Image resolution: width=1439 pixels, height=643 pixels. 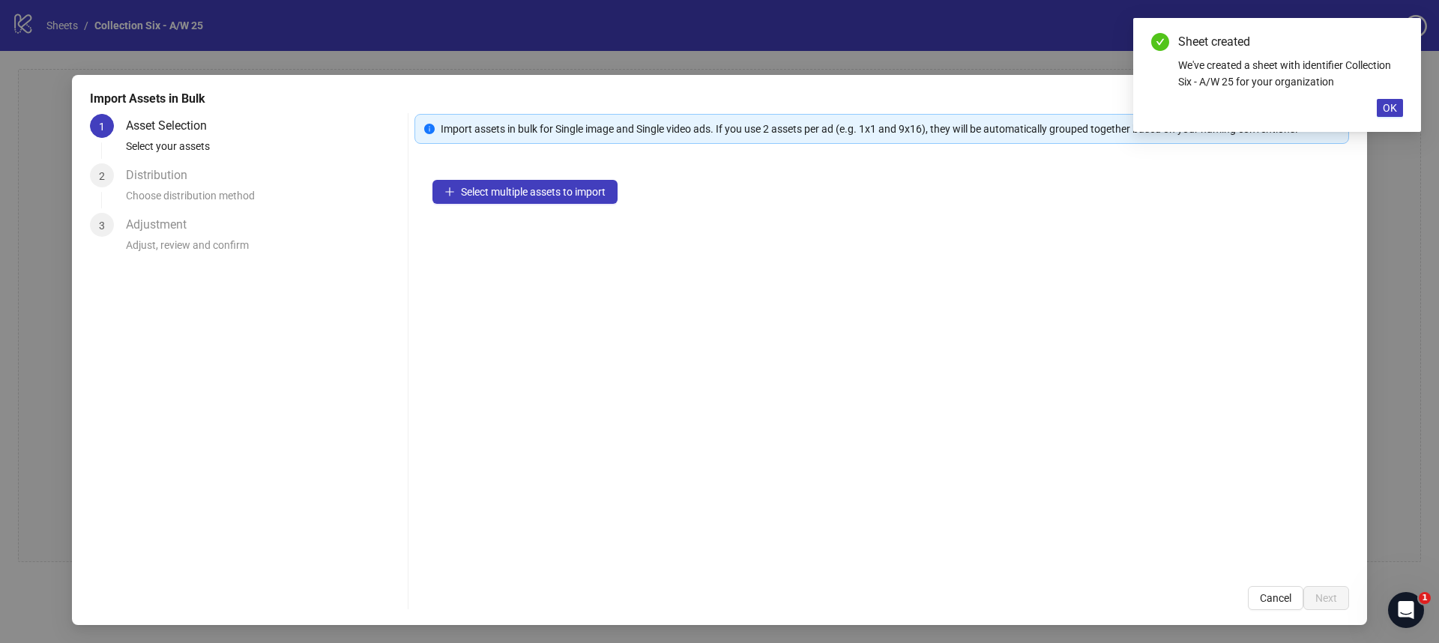 I want to click on div: Adjust, review and confirm, so click(x=264, y=250).